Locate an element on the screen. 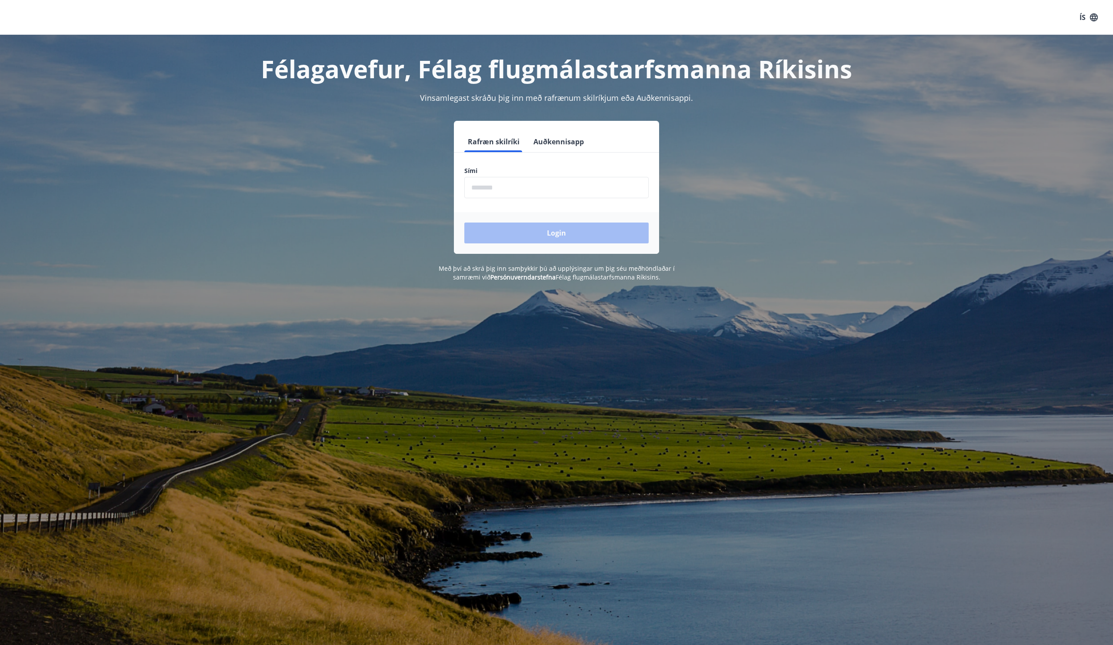  span: Með því að skrá þig inn samþykkir þú að upplýsingar um þig séu meðhöndlaðar í samræmi við Félag f... is located at coordinates (556, 273).